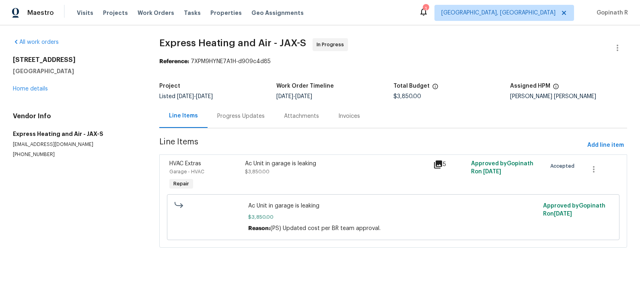 This screenshot has width=640, height=298. What do you see at coordinates (556, 88) in the screenshot?
I see `span: The hpm assigned to this work order.` at bounding box center [556, 88].